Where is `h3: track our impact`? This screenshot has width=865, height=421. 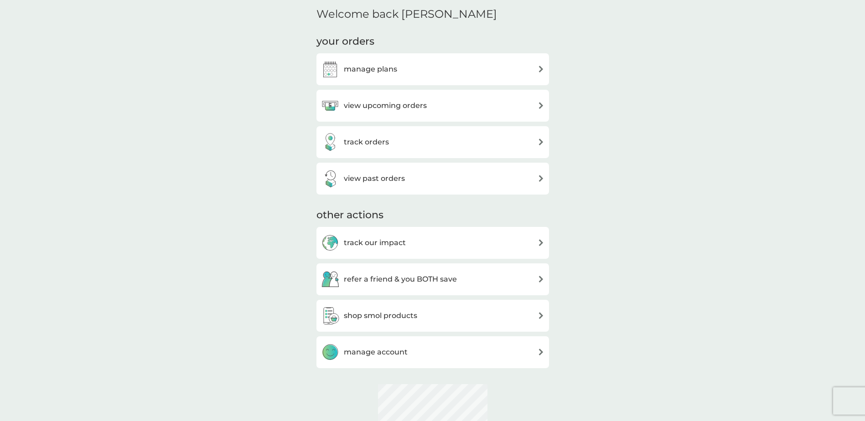 h3: track our impact is located at coordinates (375, 243).